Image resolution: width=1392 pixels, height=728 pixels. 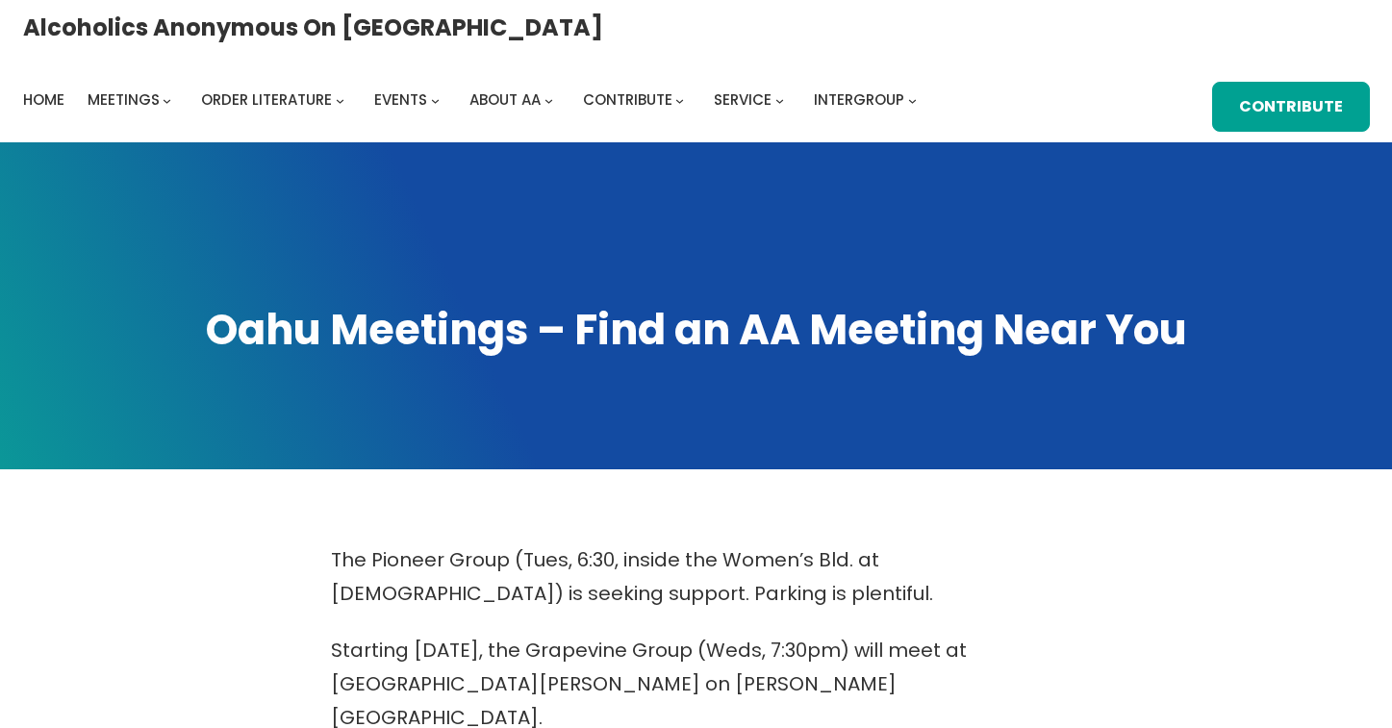 What do you see at coordinates (743, 100) in the screenshot?
I see `a: Service` at bounding box center [743, 100].